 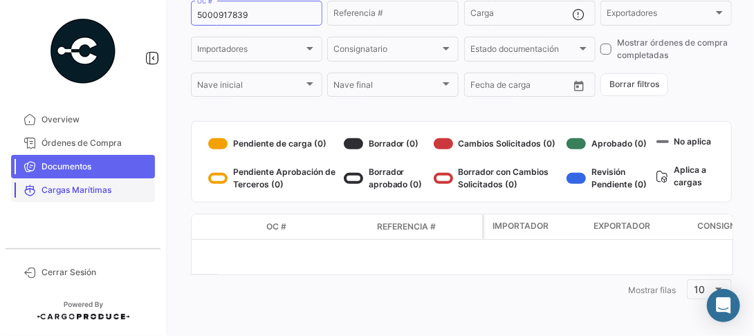 I want to click on div: Aprobado (0), so click(x=608, y=144).